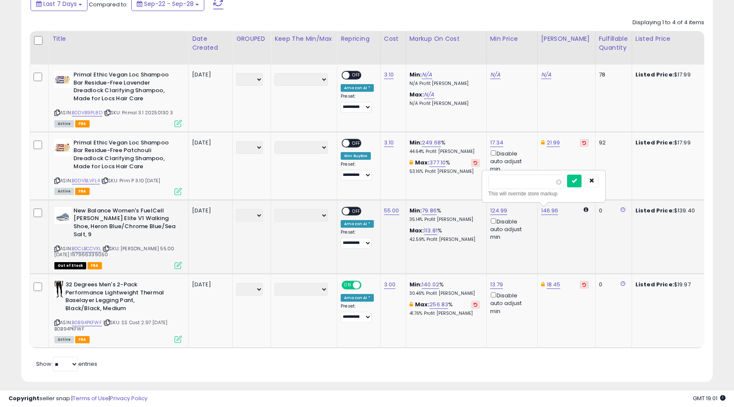 The image size is (734, 407). Describe the element at coordinates (668, 23) in the screenshot. I see `div: Displaying 1 to 4 of 4 items` at that location.